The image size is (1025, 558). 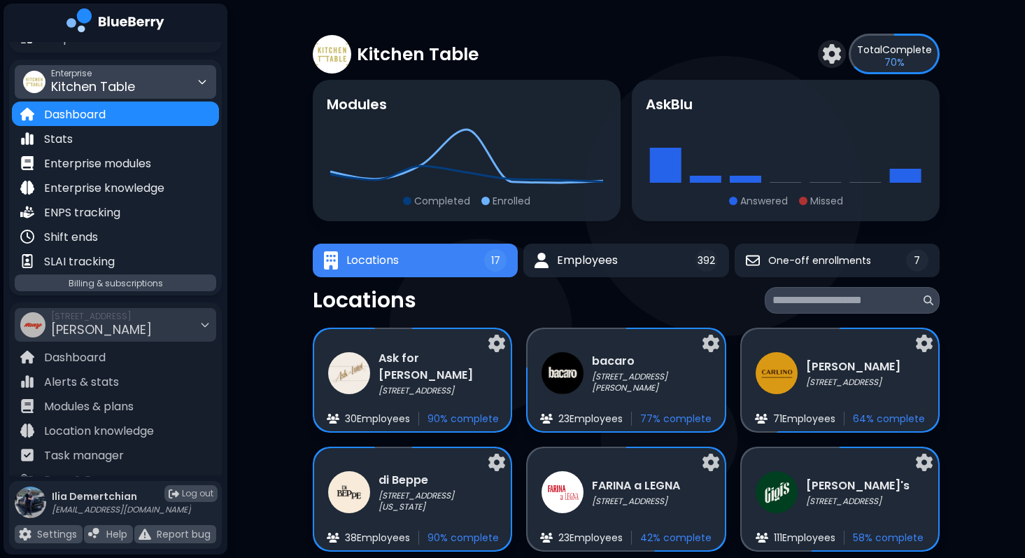 What do you see at coordinates (58, 139) in the screenshot?
I see `p: Stats` at bounding box center [58, 139].